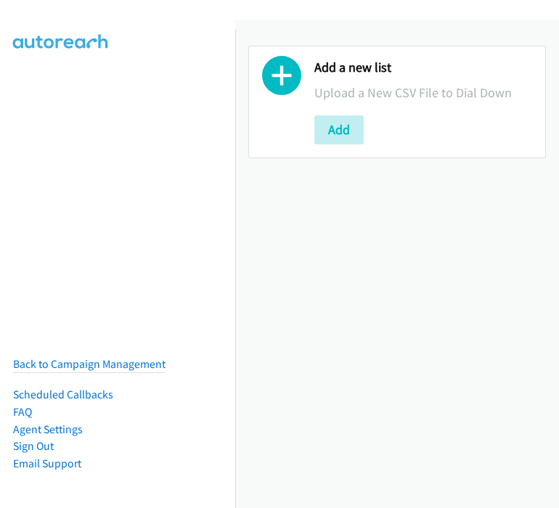 Image resolution: width=559 pixels, height=508 pixels. What do you see at coordinates (423, 68) in the screenshot?
I see `h2: Add a new list` at bounding box center [423, 68].